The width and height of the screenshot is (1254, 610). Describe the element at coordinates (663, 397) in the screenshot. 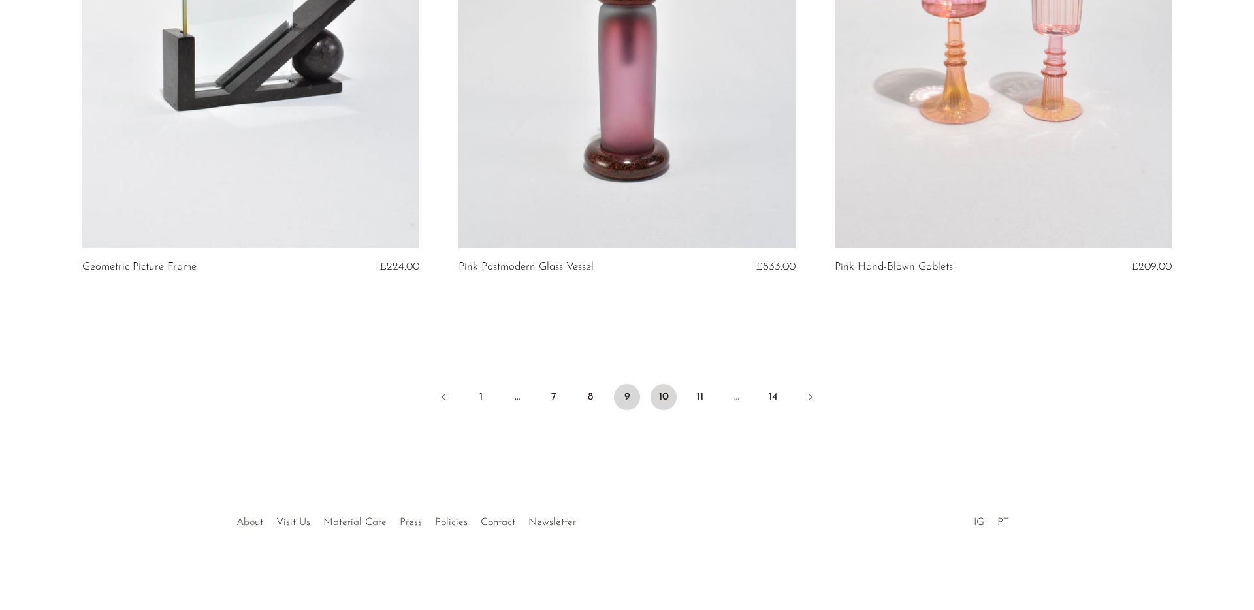

I see `a: 10` at that location.